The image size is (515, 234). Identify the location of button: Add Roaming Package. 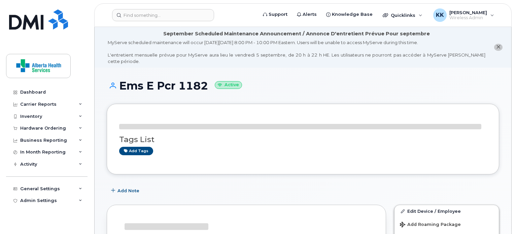
(447, 224).